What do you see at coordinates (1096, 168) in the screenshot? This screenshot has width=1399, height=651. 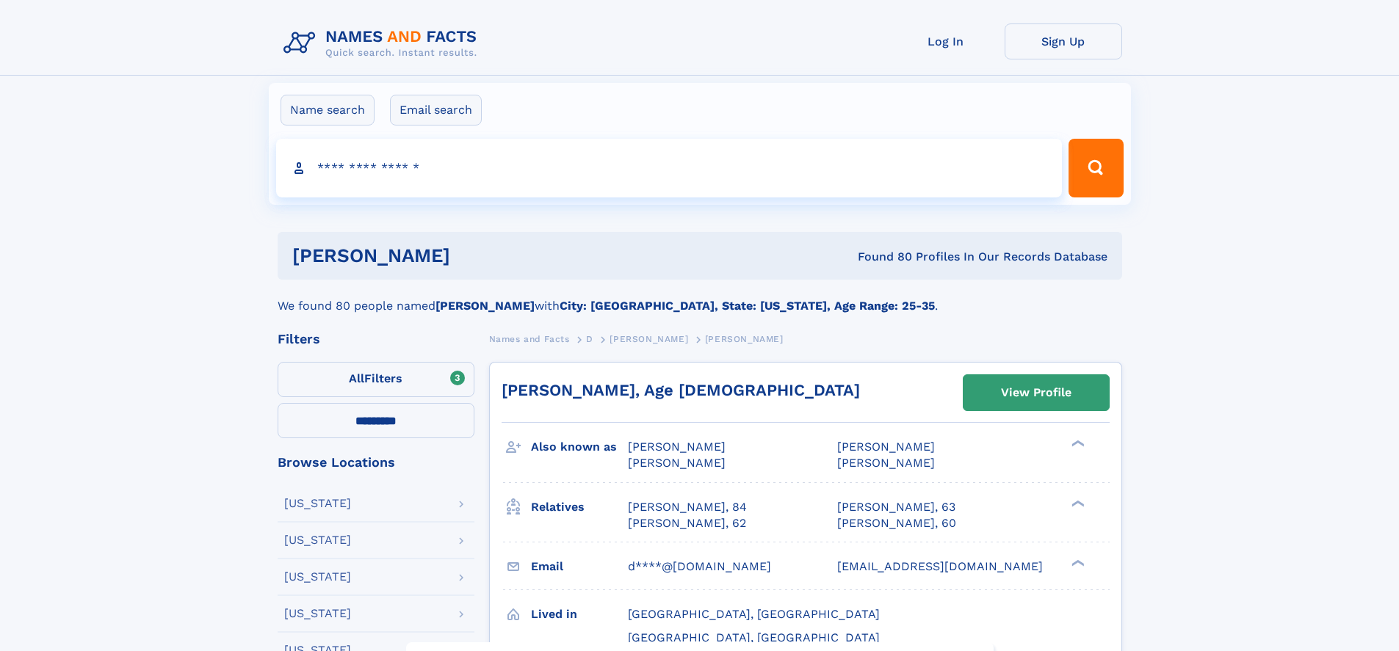 I see `button: Search Button` at bounding box center [1096, 168].